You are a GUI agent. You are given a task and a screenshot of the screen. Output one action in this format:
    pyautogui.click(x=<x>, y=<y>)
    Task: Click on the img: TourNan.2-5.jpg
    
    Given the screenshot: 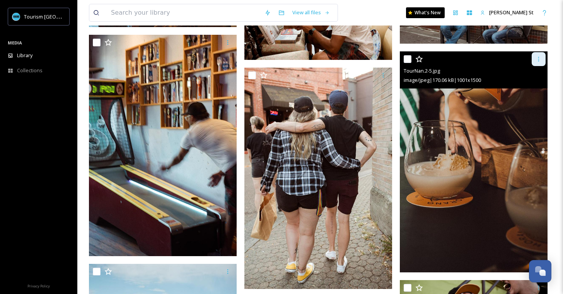 What is the action you would take?
    pyautogui.click(x=473, y=162)
    